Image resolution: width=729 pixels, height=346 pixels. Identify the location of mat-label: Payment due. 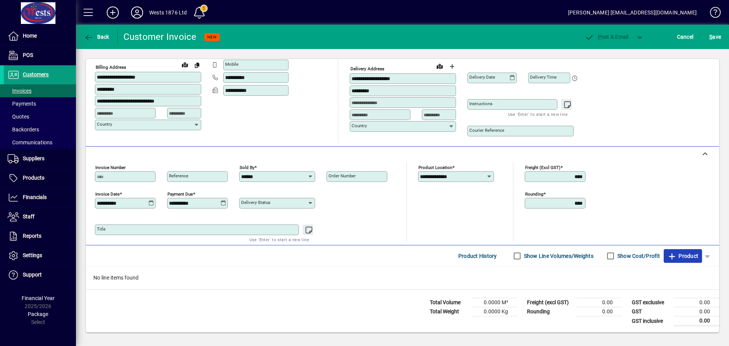
(180, 194).